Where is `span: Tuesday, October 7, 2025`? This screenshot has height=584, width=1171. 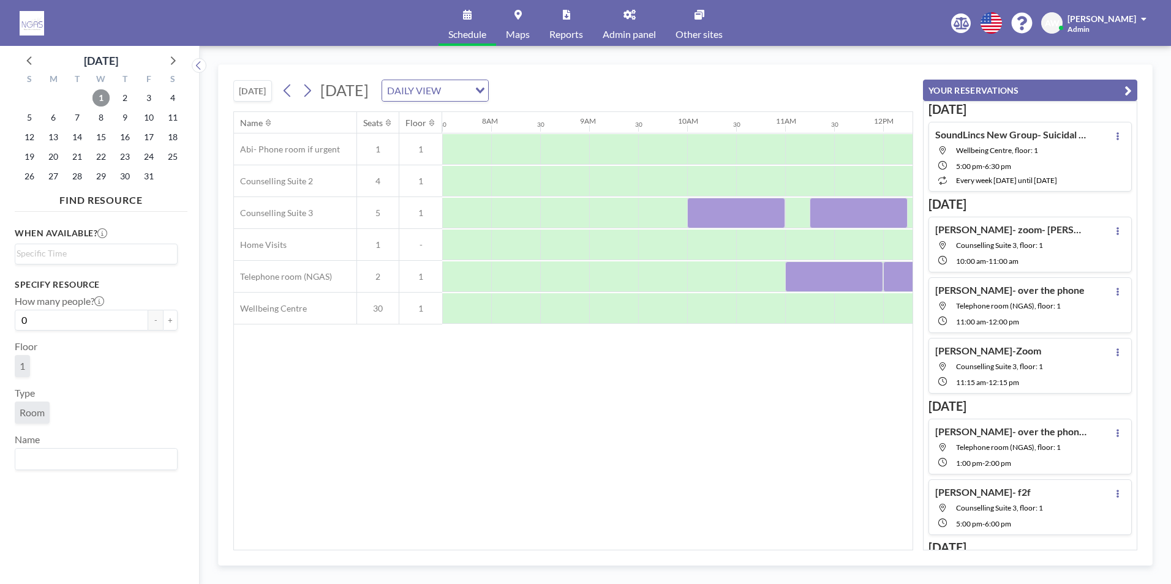 span: Tuesday, October 7, 2025 is located at coordinates (77, 118).